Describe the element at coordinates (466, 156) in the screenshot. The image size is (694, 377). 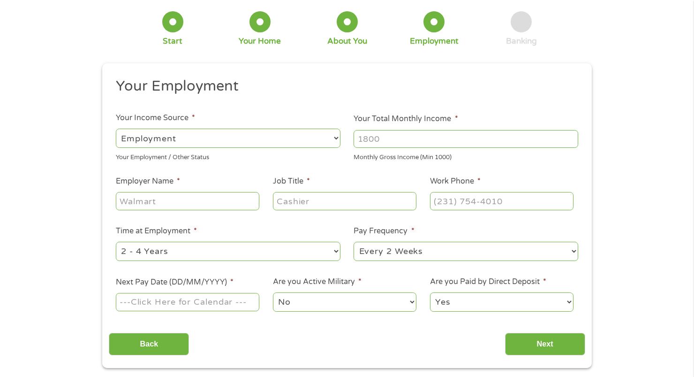
I see `div: Monthly Gross Income (Min 1000)` at that location.